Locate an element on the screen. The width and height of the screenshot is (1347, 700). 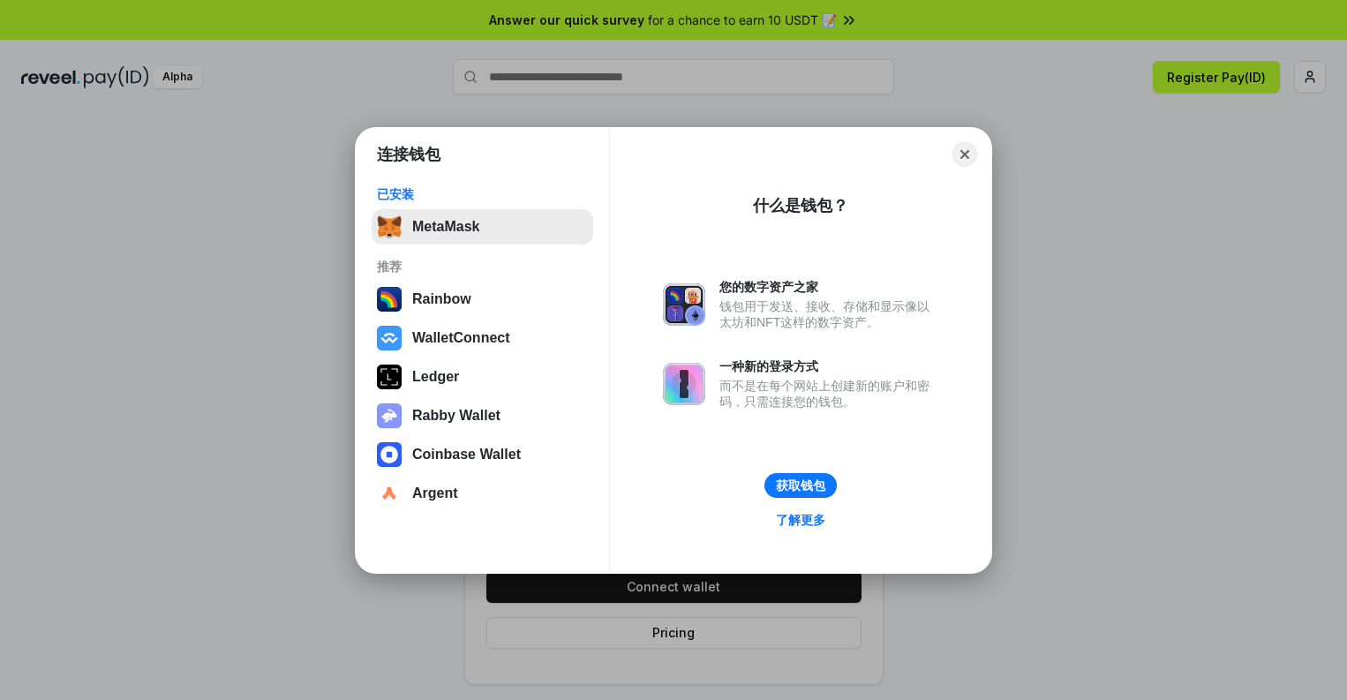
div: Rabby Wallet is located at coordinates (456, 416).